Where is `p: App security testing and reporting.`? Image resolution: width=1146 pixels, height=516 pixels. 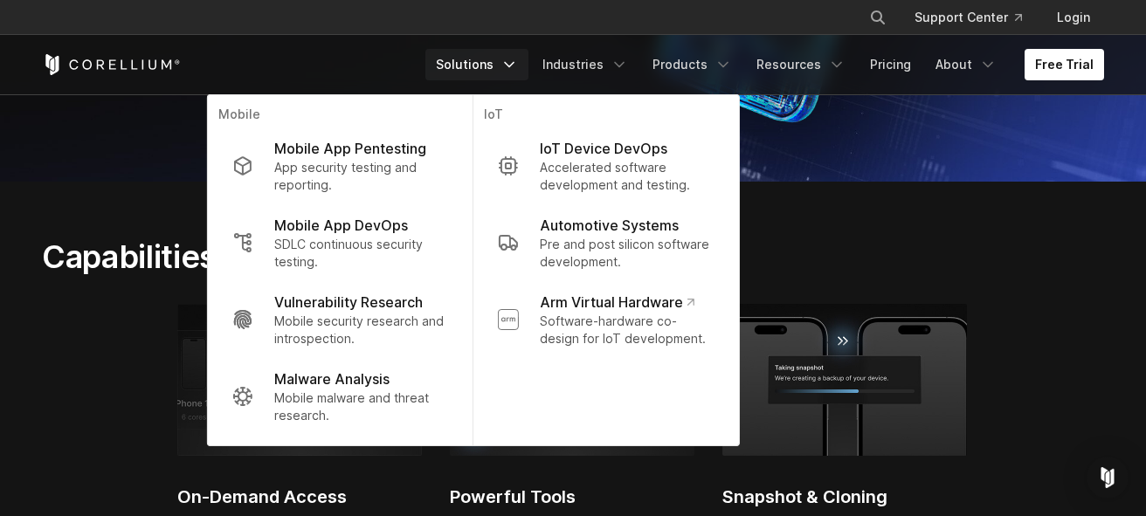
p: App security testing and reporting. is located at coordinates (361, 176).